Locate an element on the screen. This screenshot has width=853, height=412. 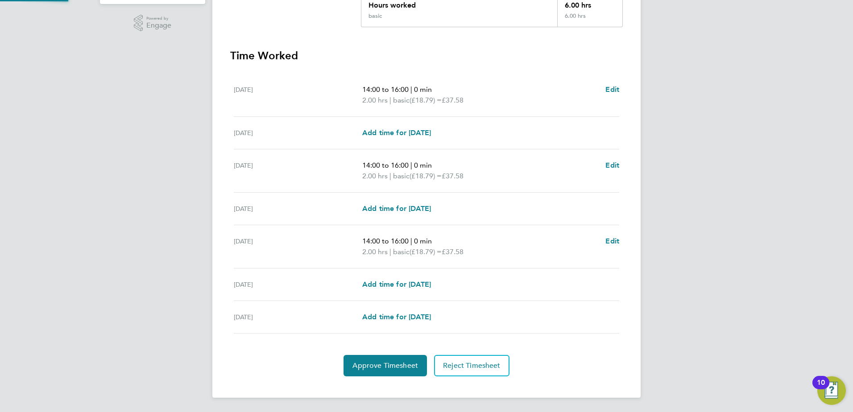
div: basic is located at coordinates (375, 16).